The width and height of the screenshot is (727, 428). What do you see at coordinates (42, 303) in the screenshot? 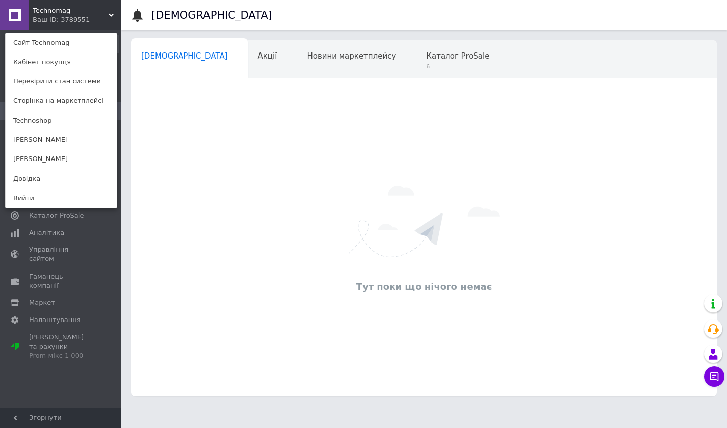
I see `span: Маркет` at bounding box center [42, 303].